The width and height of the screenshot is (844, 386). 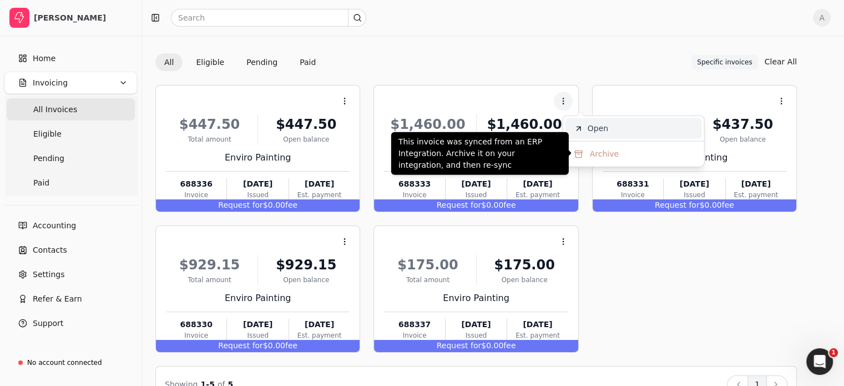 I want to click on div: 688331, so click(x=633, y=184).